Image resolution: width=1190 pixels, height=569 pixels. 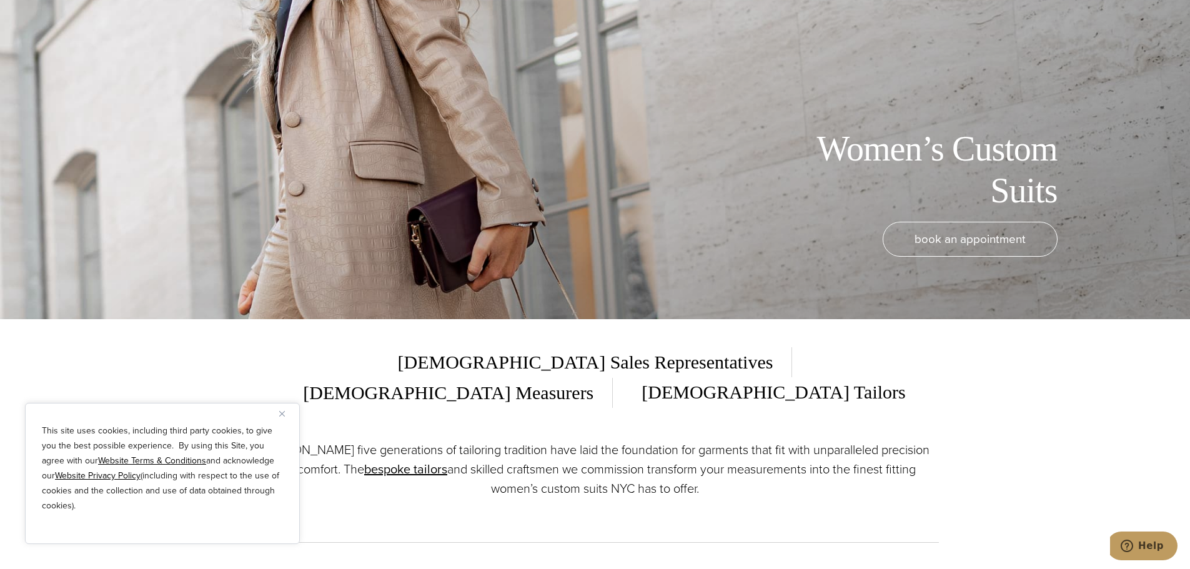 What do you see at coordinates (970, 239) in the screenshot?
I see `span: book an appointment` at bounding box center [970, 239].